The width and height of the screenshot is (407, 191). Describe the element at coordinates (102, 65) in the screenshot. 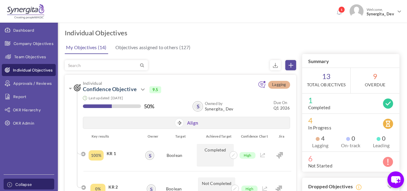

I see `input: Search` at that location.